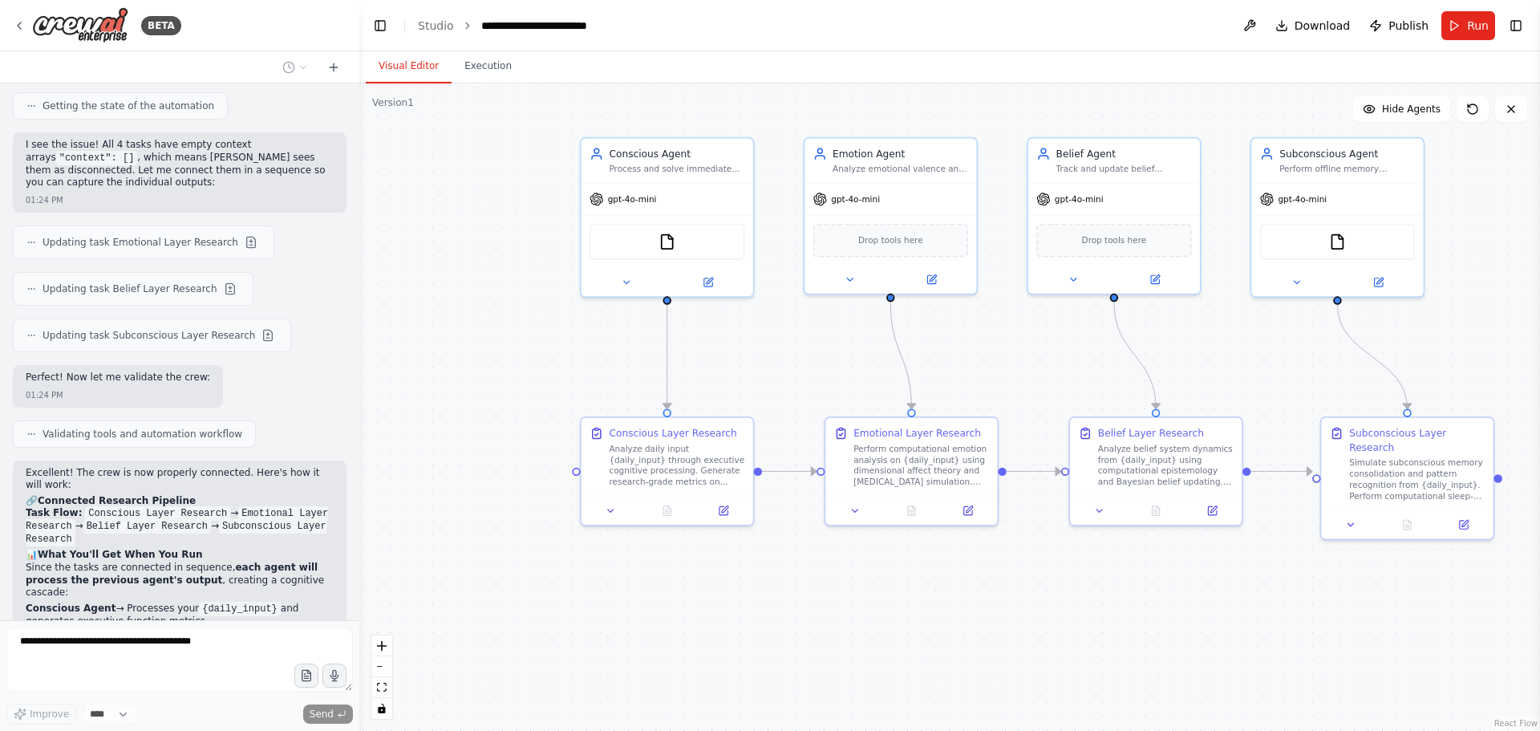  What do you see at coordinates (1478, 26) in the screenshot?
I see `span: Run` at bounding box center [1478, 26].